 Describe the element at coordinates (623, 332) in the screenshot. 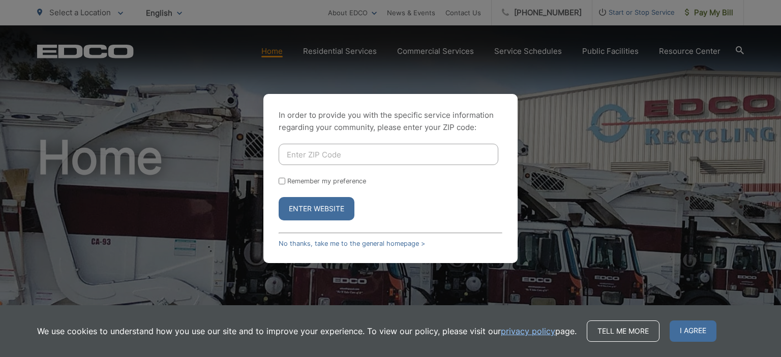

I see `a: Tell me more` at that location.